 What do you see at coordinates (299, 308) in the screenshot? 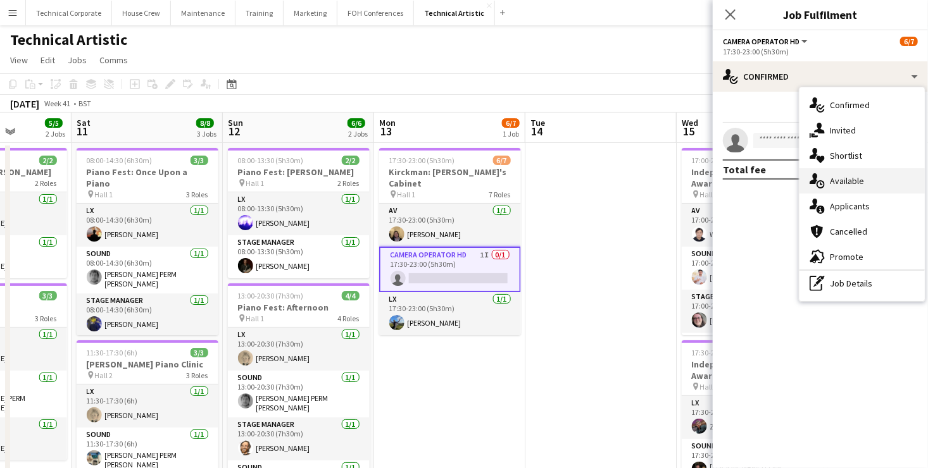
I see `h3: Piano Fest: Afternoon` at bounding box center [299, 308].